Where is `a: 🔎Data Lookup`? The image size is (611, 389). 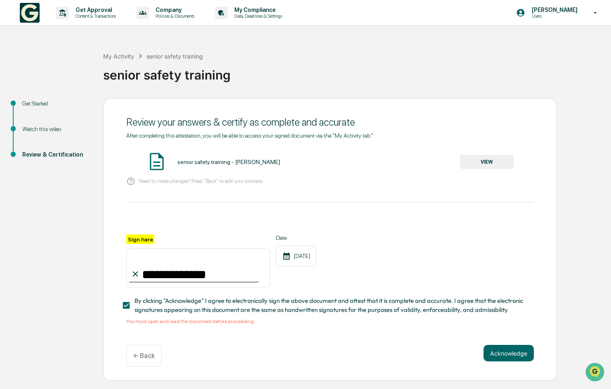 a: 🔎Data Lookup is located at coordinates (30, 124).